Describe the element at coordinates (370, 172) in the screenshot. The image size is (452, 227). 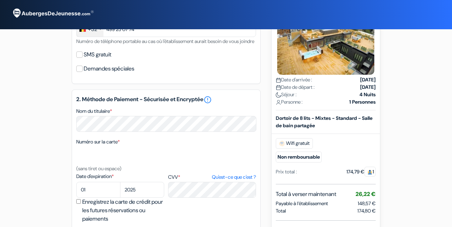
I see `img: guest.svg` at that location.